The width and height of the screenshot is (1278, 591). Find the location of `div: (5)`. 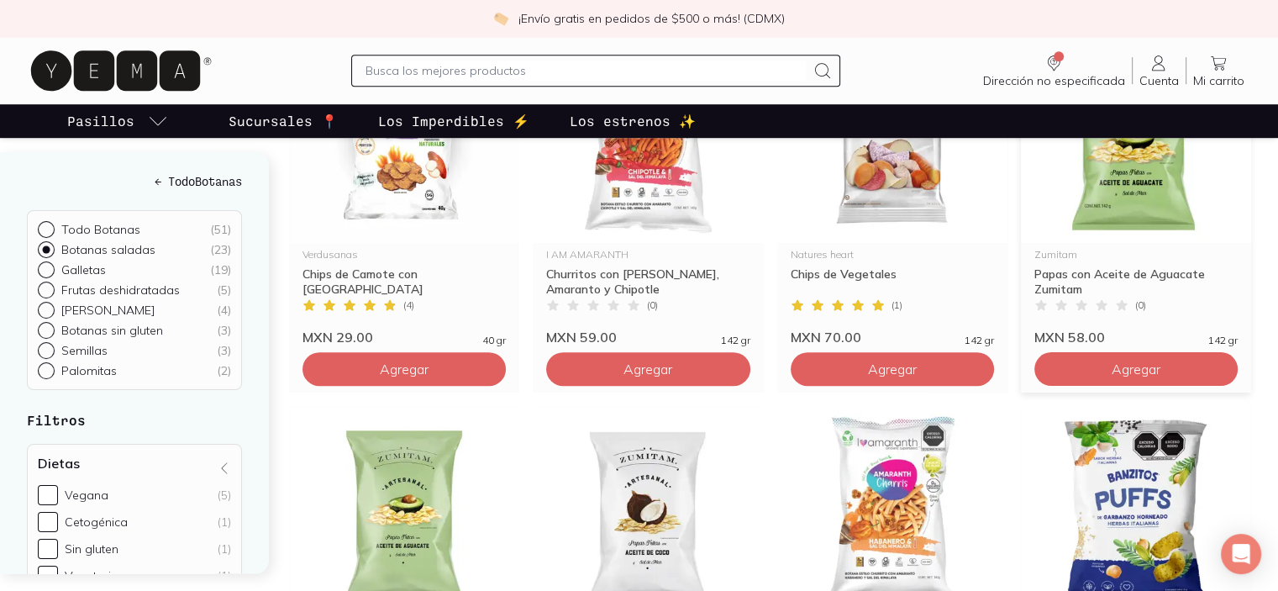

div: (5) is located at coordinates (224, 496).